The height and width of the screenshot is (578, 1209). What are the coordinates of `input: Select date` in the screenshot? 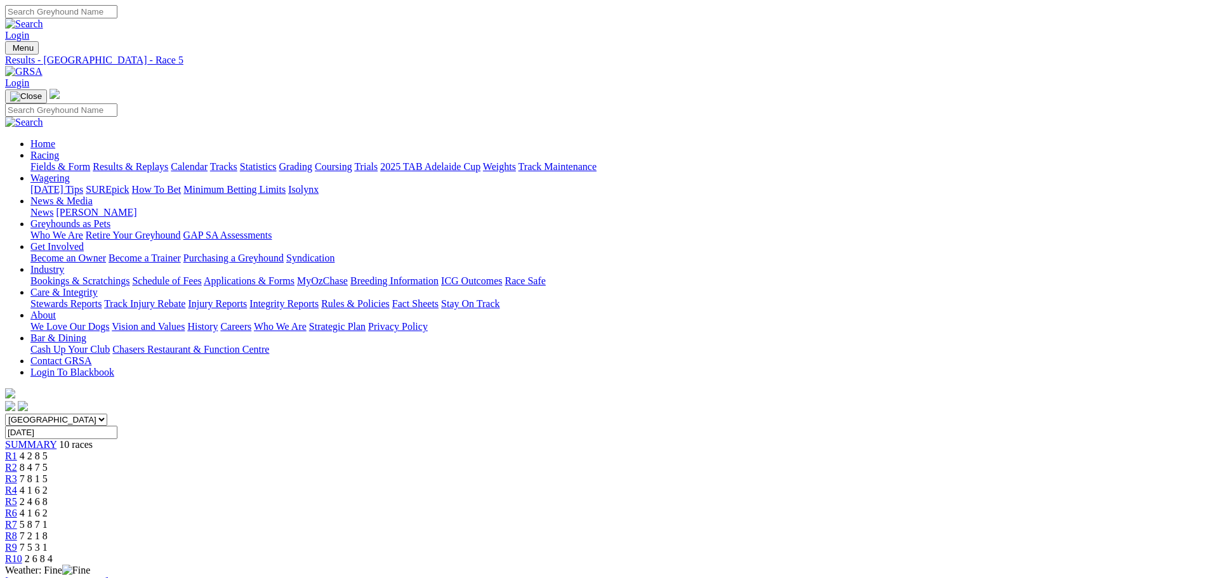 It's located at (61, 432).